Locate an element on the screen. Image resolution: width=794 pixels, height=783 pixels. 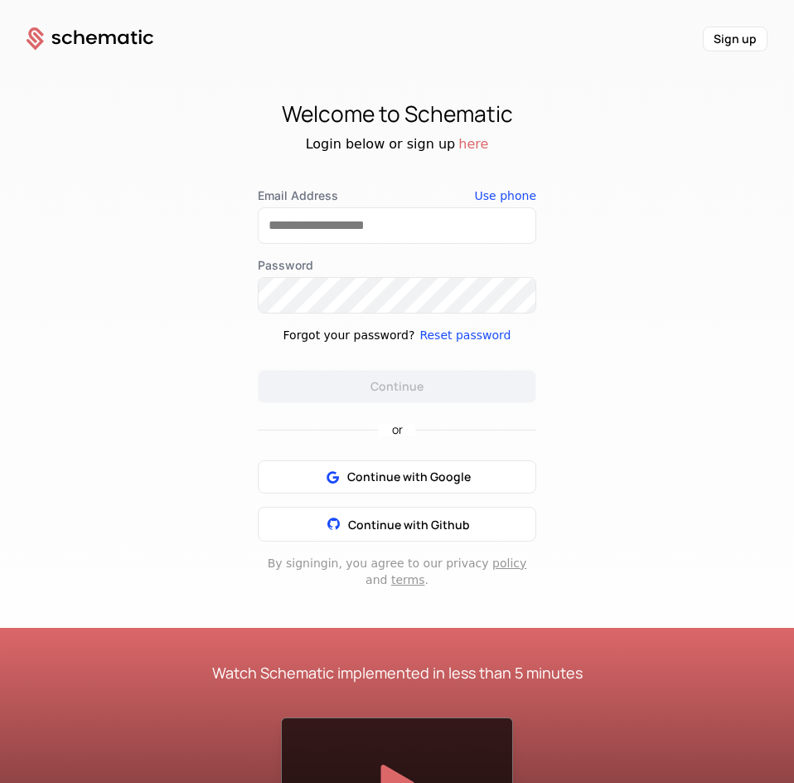
button: Continue is located at coordinates (397, 386).